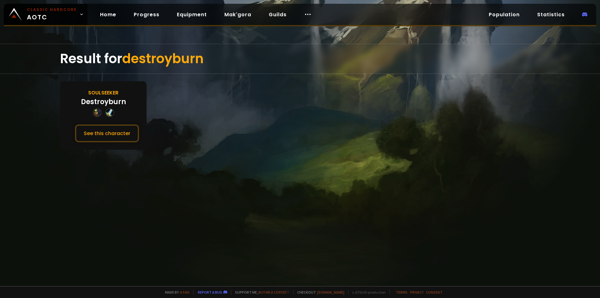 This screenshot has width=600, height=298. What do you see at coordinates (504, 14) in the screenshot?
I see `a: Population` at bounding box center [504, 14].